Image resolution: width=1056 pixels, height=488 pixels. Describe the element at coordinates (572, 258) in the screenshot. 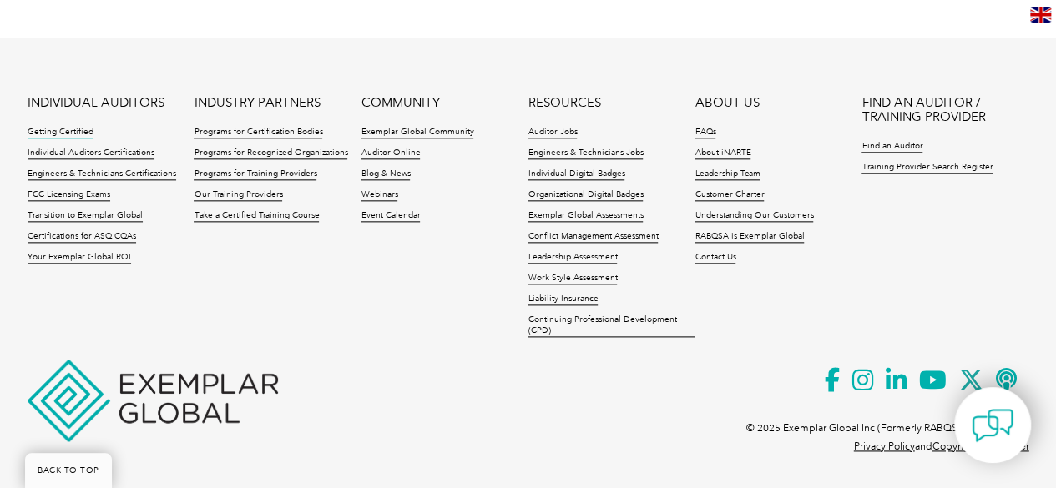

I see `a: Leadership Assessment` at that location.